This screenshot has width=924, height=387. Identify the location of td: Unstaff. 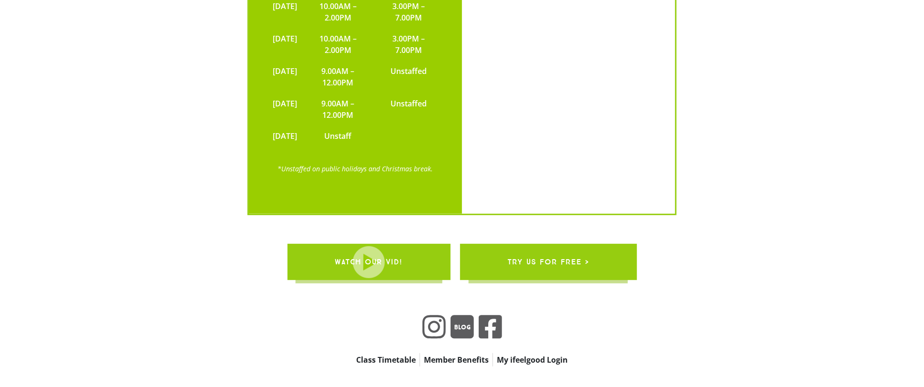
(338, 136).